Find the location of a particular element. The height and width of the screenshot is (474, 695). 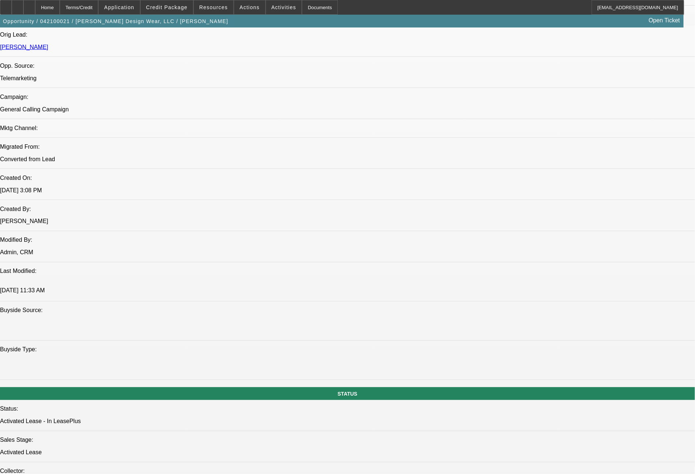

span: STATUS is located at coordinates (348, 394).